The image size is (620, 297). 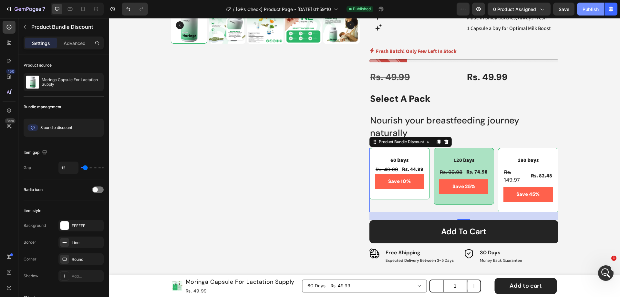 What do you see at coordinates (368, 154) in the screenshot?
I see `div: Rs. 74.98` at bounding box center [368, 154].